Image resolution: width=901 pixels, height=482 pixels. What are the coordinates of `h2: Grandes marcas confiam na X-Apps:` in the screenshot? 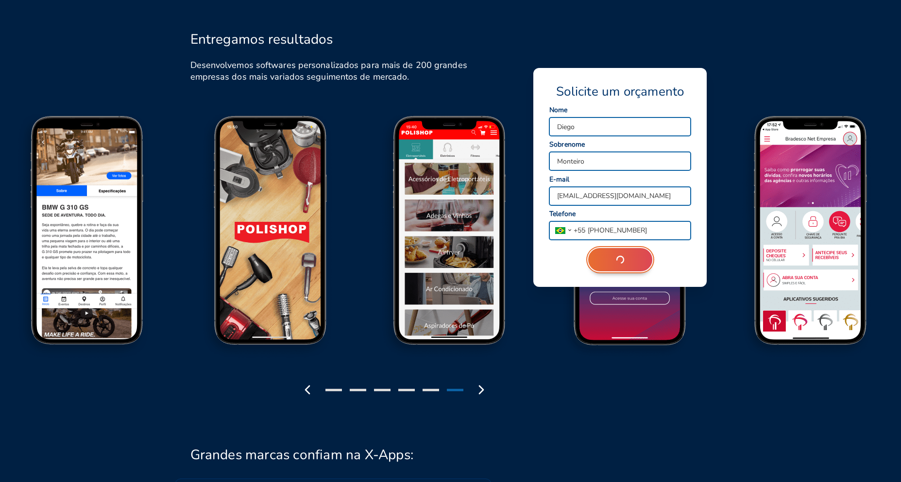 It's located at (302, 455).